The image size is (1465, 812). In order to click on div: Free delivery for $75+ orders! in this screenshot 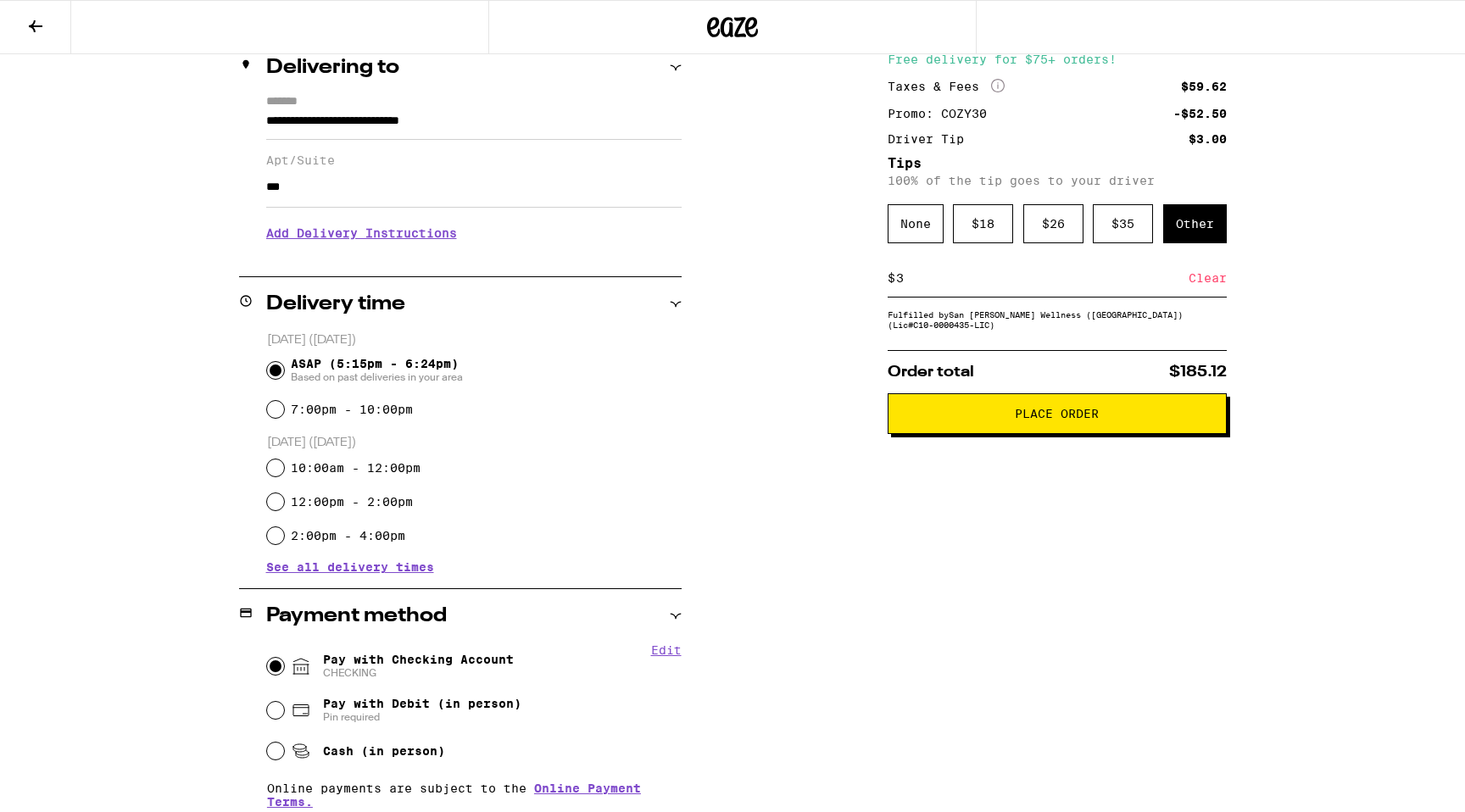, I will do `click(1057, 59)`.